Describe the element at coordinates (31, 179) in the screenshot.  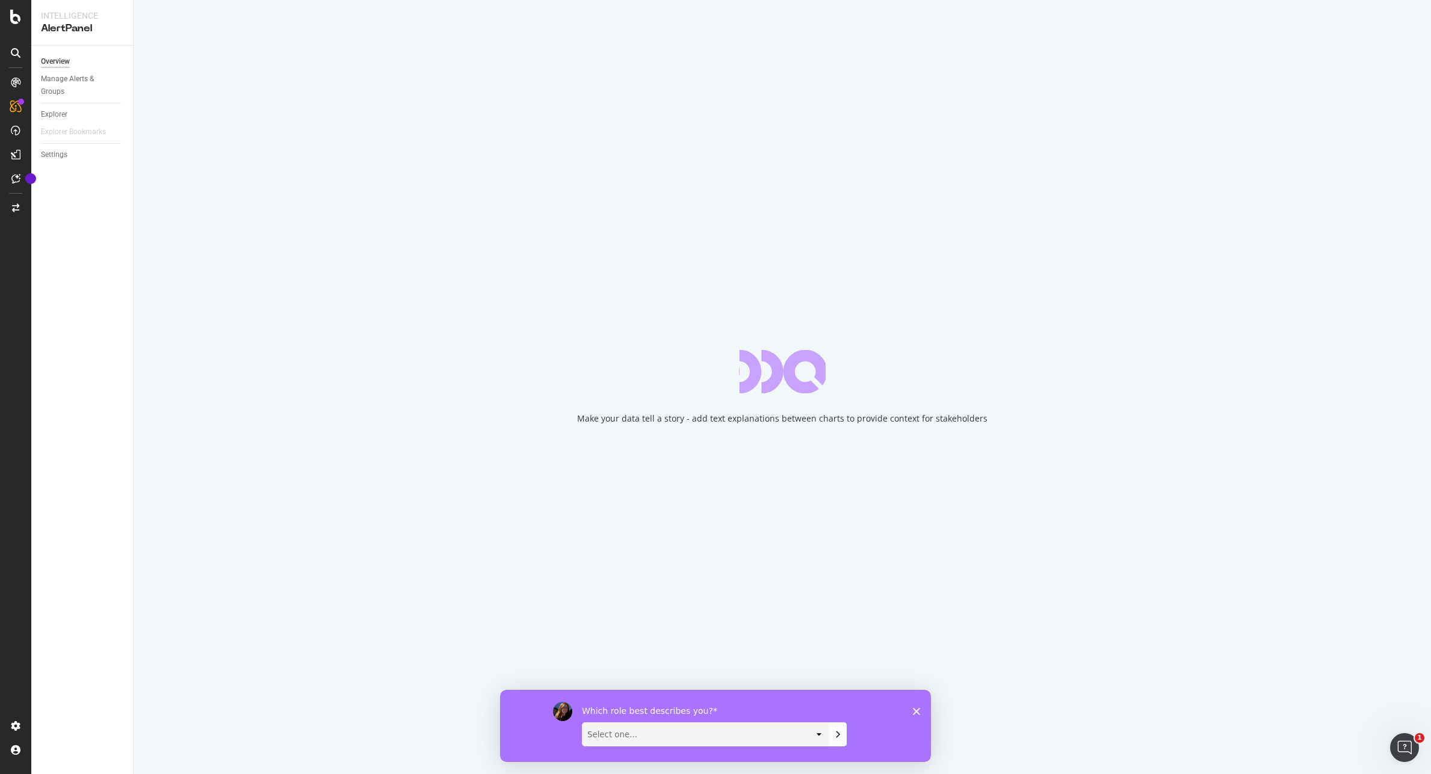
I see `div: Tooltip anchor` at that location.